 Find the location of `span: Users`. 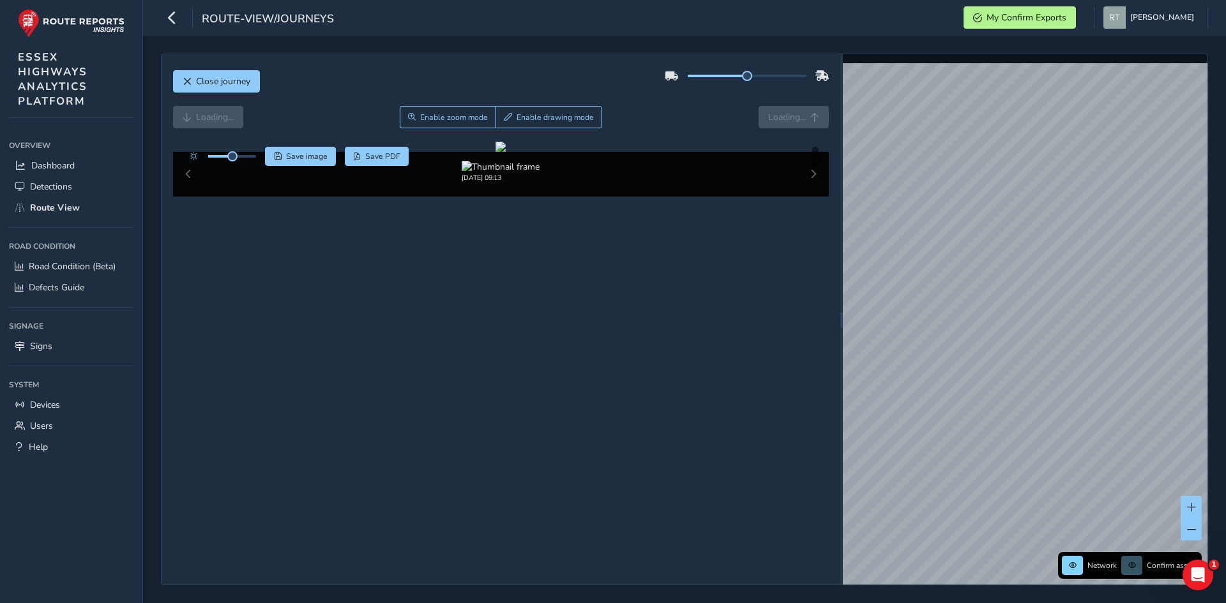

span: Users is located at coordinates (42, 426).